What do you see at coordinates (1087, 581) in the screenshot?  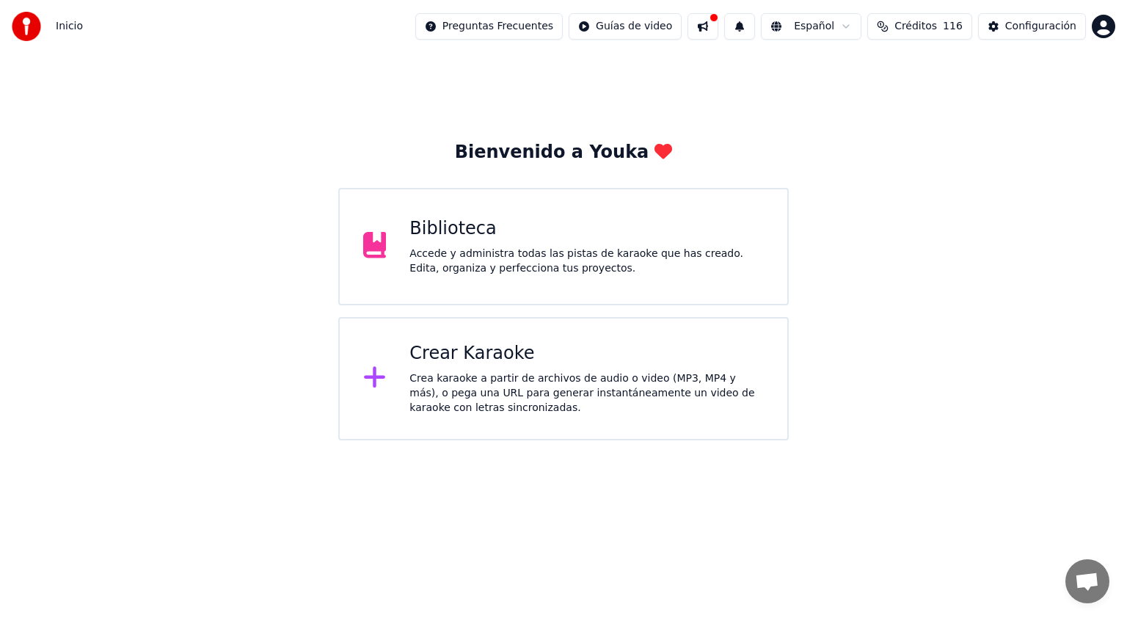 I see `a: Chat abierto` at bounding box center [1087, 581].